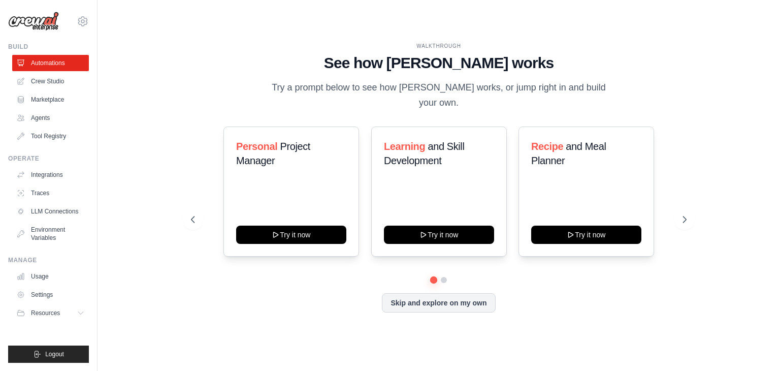  Describe the element at coordinates (50, 211) in the screenshot. I see `a: LLM Connections` at that location.